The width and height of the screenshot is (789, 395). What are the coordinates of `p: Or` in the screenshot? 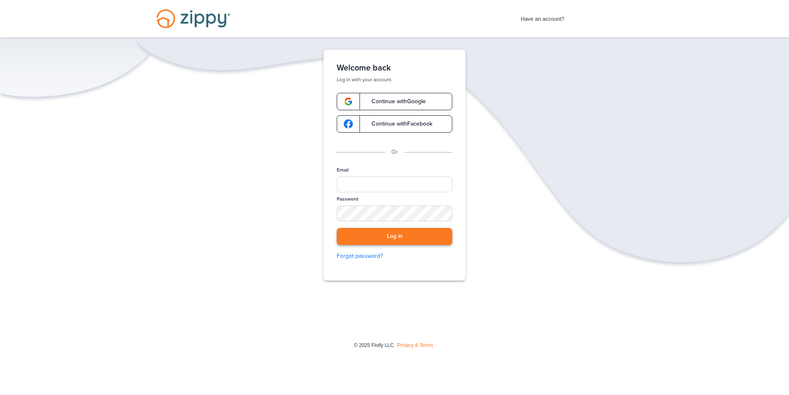 It's located at (395, 152).